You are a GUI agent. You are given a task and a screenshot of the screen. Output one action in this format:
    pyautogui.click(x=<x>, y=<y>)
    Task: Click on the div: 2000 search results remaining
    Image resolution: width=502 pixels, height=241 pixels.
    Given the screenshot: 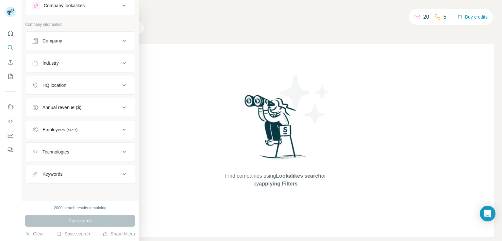 What is the action you would take?
    pyautogui.click(x=80, y=208)
    